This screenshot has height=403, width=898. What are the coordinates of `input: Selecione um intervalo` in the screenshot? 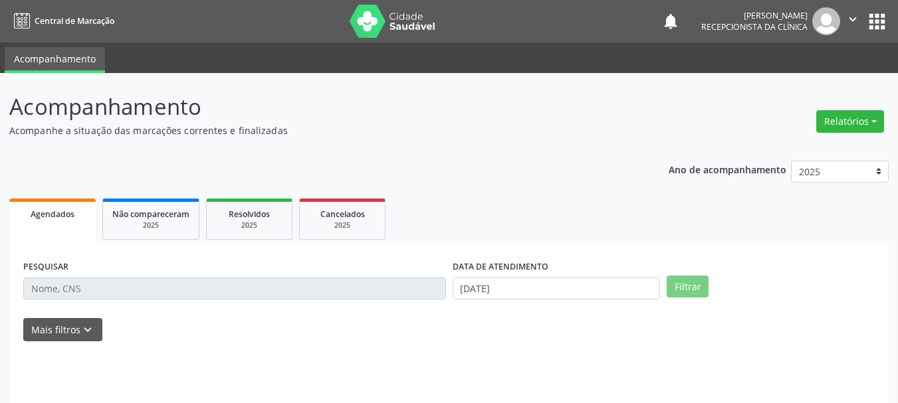 It's located at (556, 289).